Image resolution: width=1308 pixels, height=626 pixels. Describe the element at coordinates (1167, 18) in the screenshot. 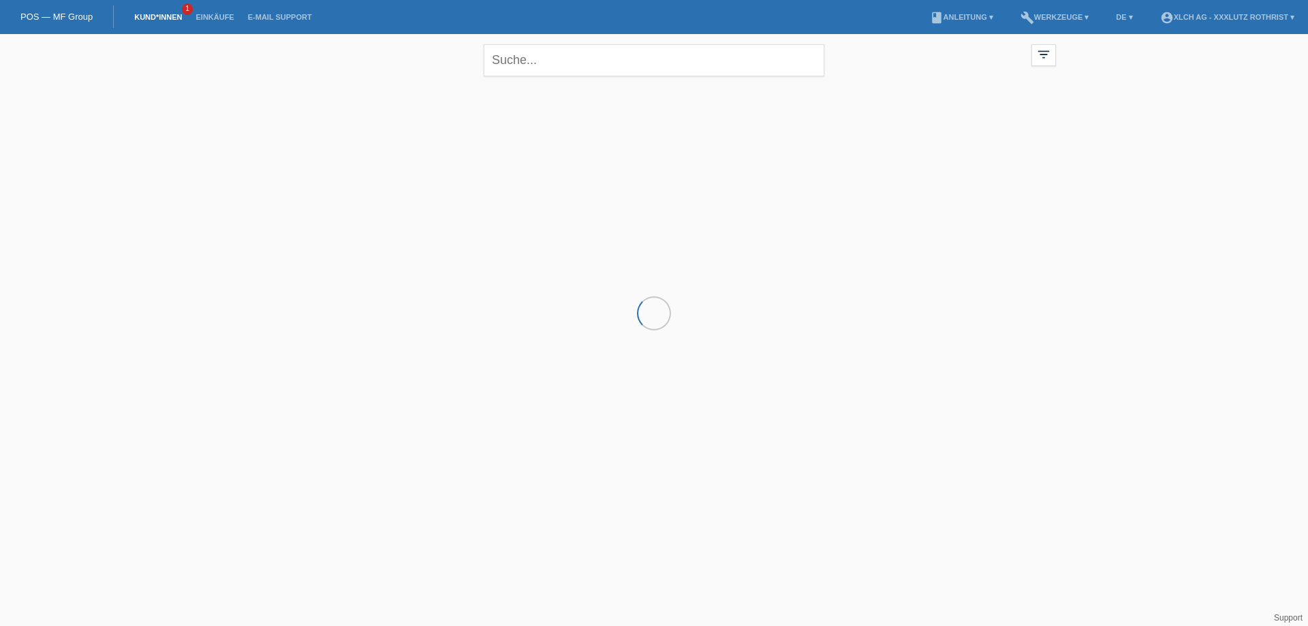

I see `i: account_circle` at that location.